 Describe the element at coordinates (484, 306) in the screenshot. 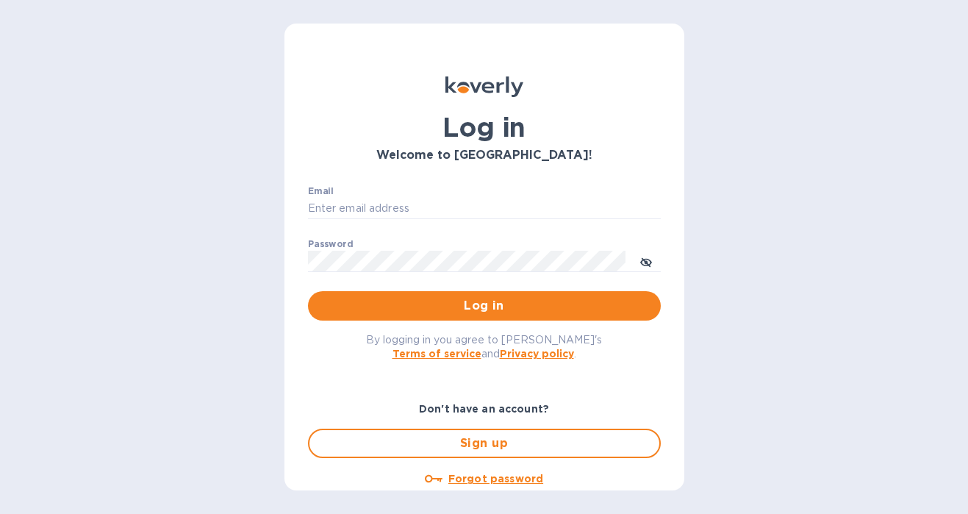

I see `span: Log in` at that location.